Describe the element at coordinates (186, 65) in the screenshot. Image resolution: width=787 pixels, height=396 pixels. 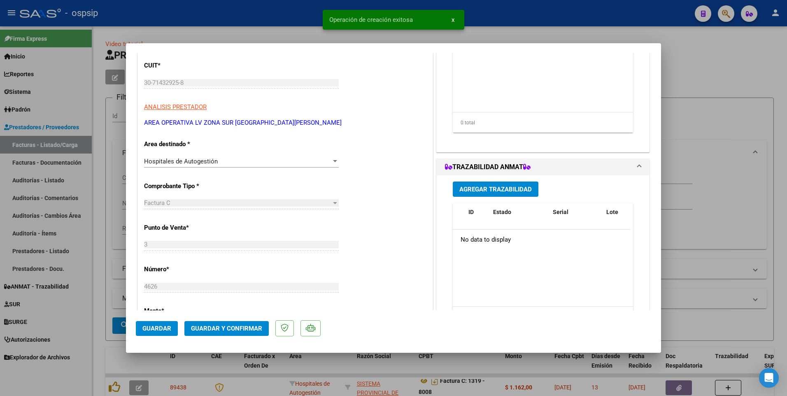
I see `p: CUIT` at that location.